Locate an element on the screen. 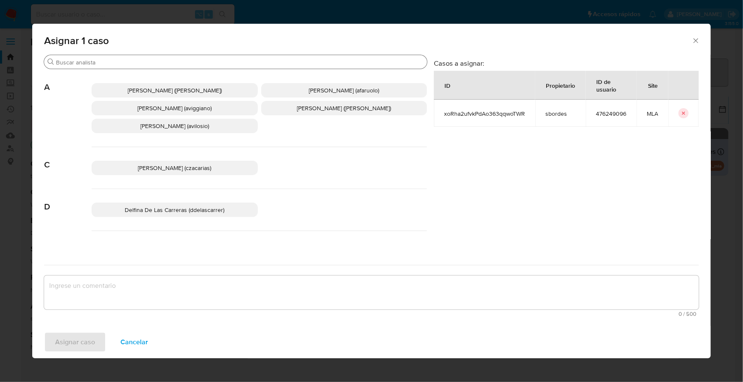  button: Cerrar ventana is located at coordinates (695, 40).